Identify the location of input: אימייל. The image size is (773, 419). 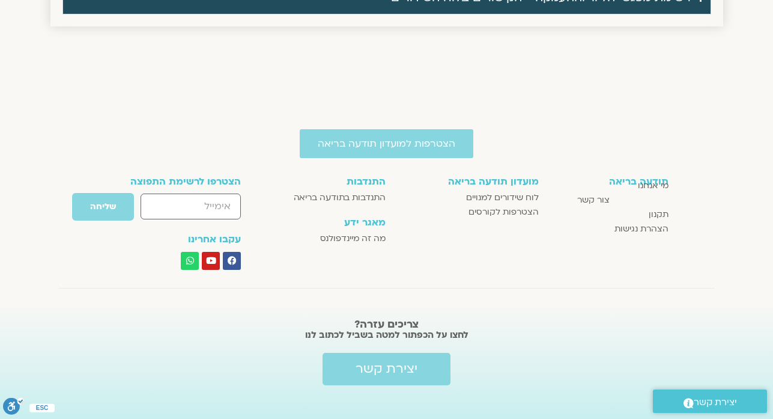
(190, 206).